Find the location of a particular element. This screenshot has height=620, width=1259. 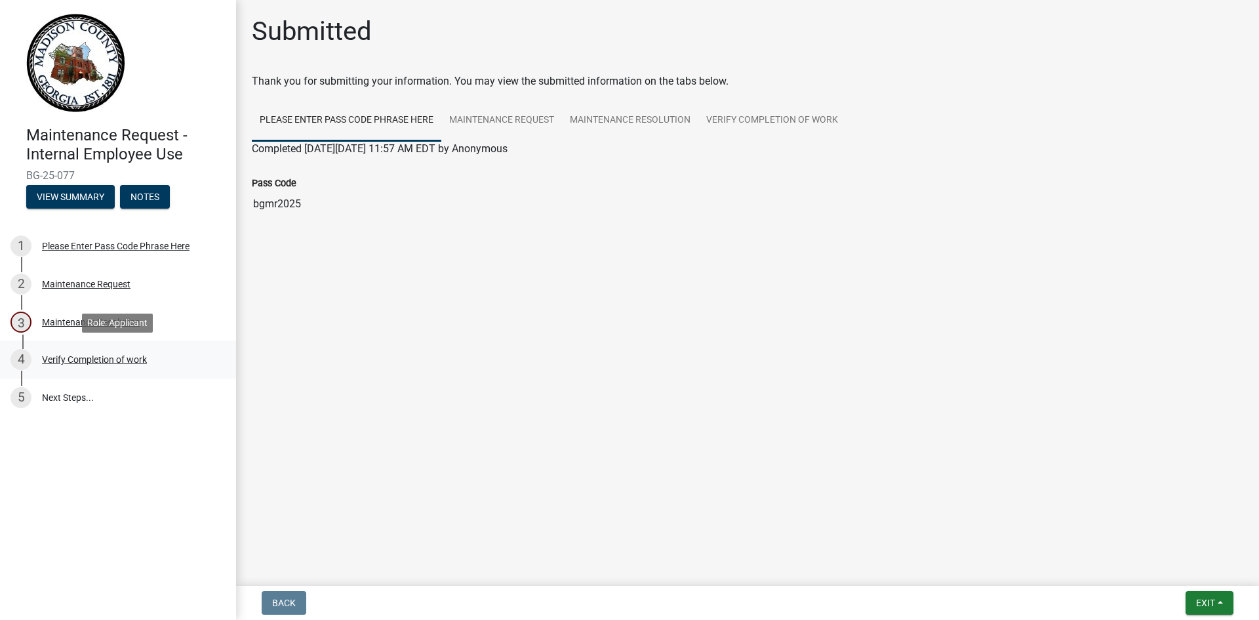

a: Maintenance Request is located at coordinates (502, 121).